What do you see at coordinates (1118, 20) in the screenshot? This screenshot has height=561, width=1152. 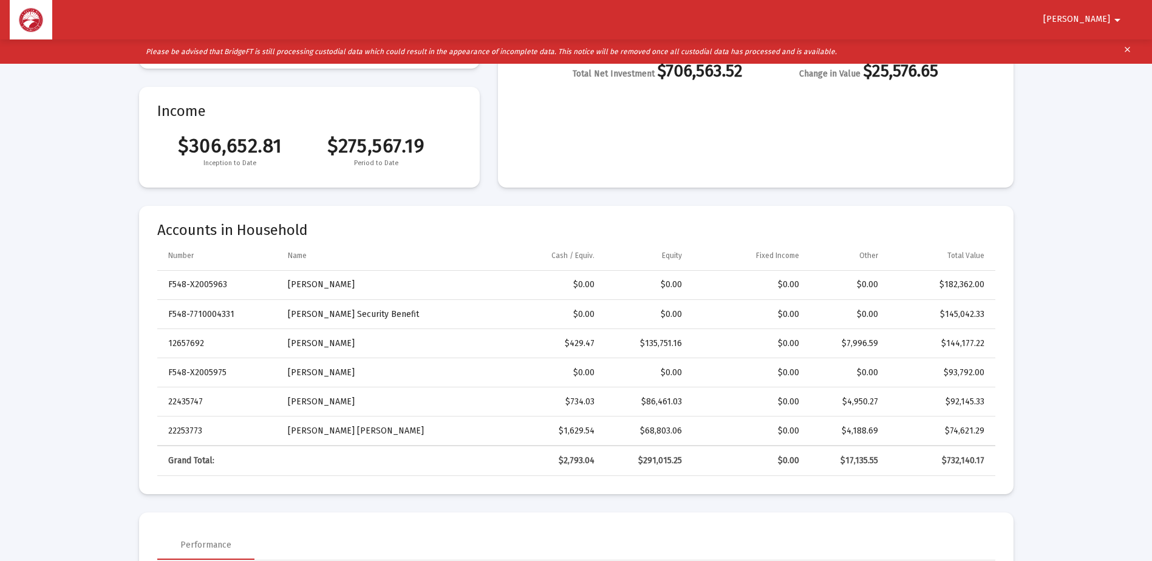 I see `mat-icon: arrow_drop_down` at bounding box center [1118, 20].